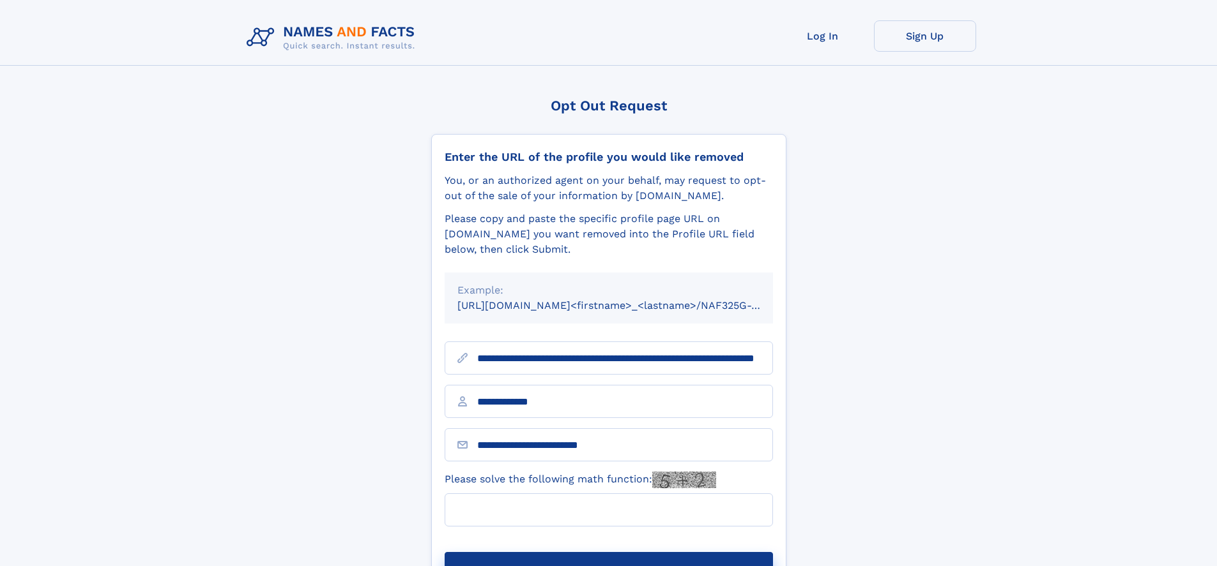  Describe the element at coordinates (823, 36) in the screenshot. I see `a: Log In` at that location.